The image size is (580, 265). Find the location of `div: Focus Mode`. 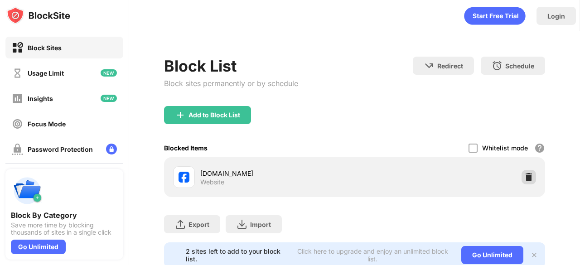

div: Focus Mode is located at coordinates (47, 124).